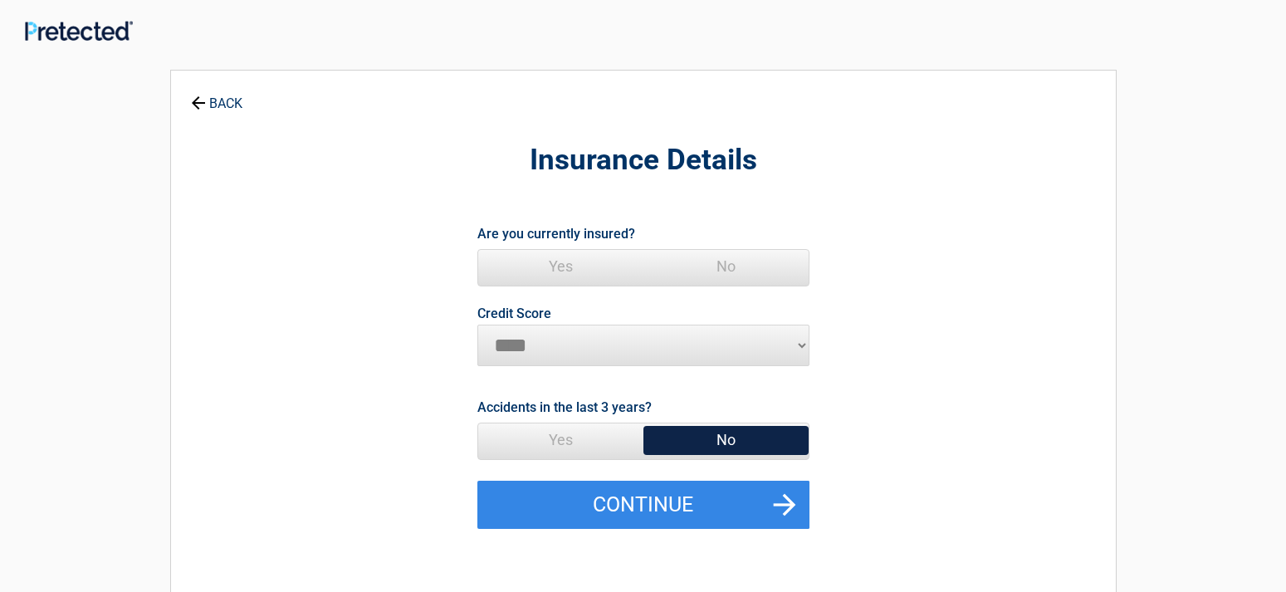 Image resolution: width=1286 pixels, height=592 pixels. I want to click on button: Continue, so click(643, 505).